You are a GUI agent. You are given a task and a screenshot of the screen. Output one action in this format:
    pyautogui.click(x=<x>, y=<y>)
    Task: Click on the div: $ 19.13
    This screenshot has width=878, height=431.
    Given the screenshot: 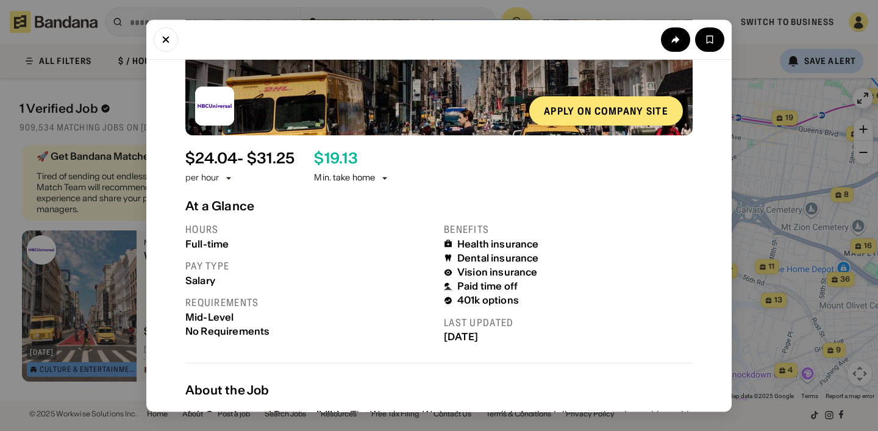 What is the action you would take?
    pyautogui.click(x=335, y=158)
    